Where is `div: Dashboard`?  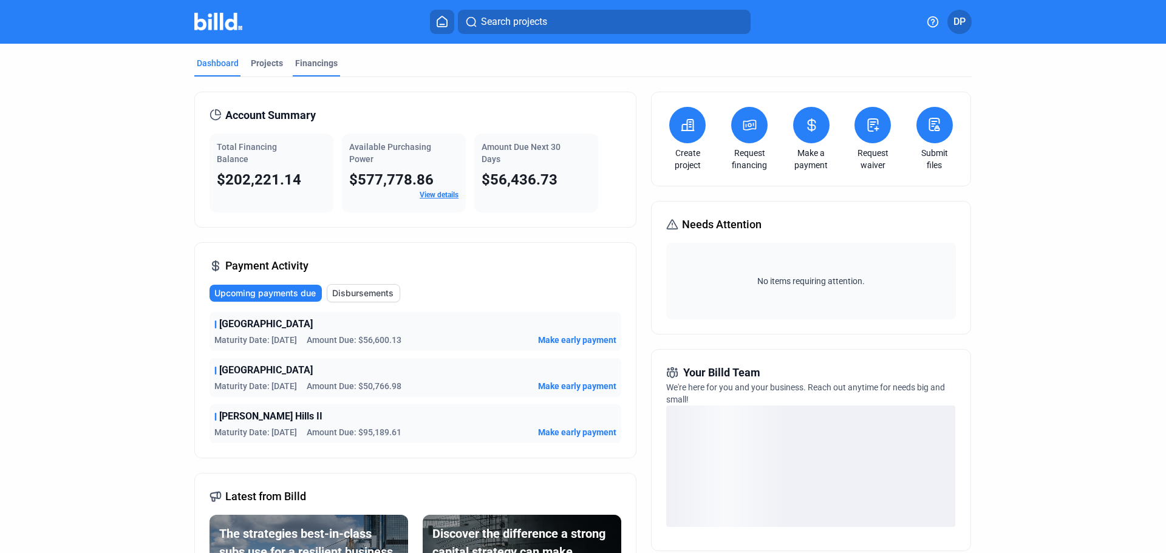
div: Dashboard is located at coordinates (217, 63).